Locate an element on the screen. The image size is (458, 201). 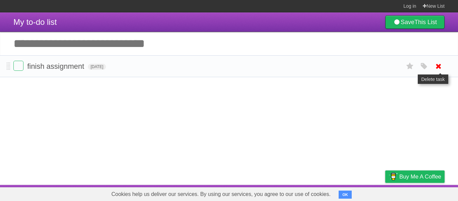
a: Developers is located at coordinates (331, 193).